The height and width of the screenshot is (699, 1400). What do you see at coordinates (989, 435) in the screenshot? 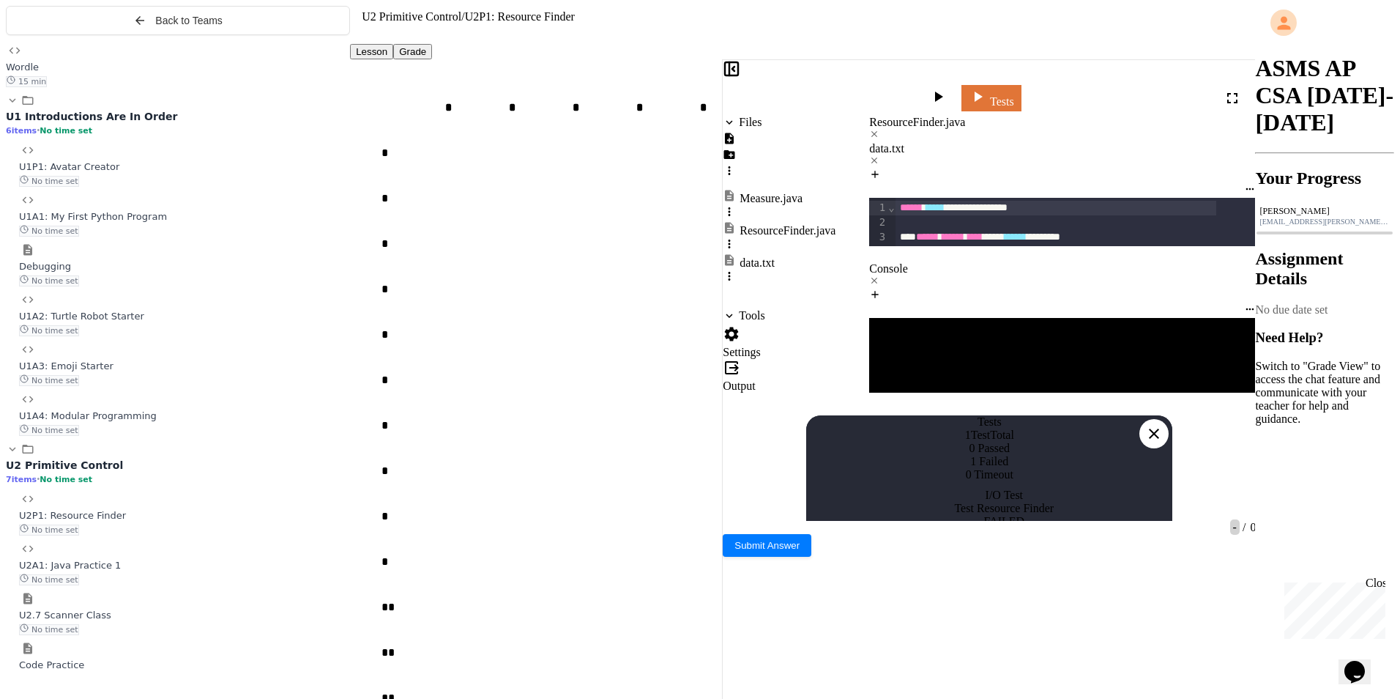
I see `div: 1 Test Total` at bounding box center [989, 435].